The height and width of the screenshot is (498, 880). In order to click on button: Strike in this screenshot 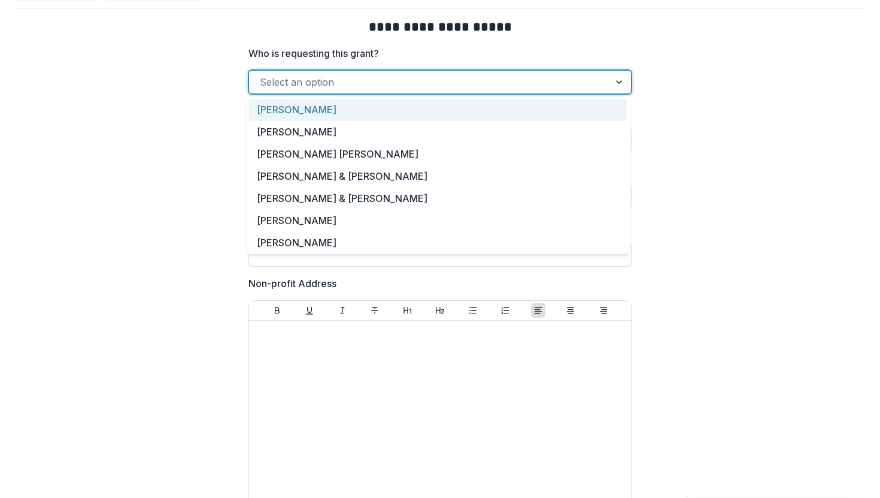, I will do `click(375, 310)`.